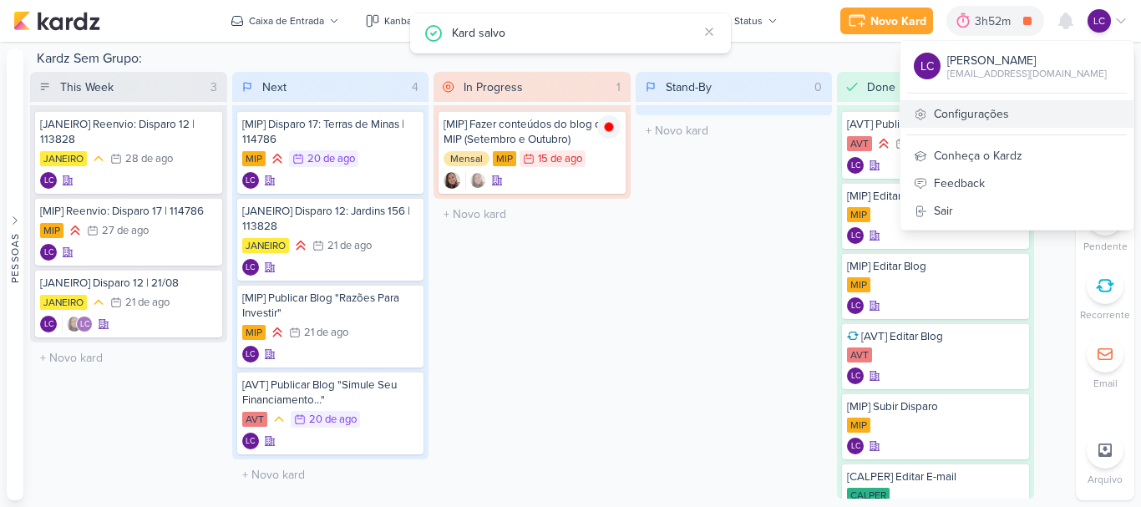 The height and width of the screenshot is (507, 1141). Describe the element at coordinates (609, 127) in the screenshot. I see `img: tracking` at that location.